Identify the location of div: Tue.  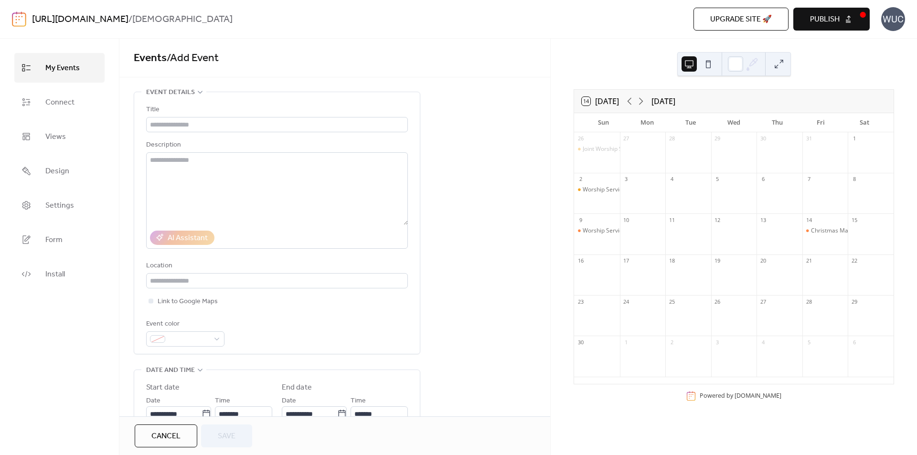
(690, 123).